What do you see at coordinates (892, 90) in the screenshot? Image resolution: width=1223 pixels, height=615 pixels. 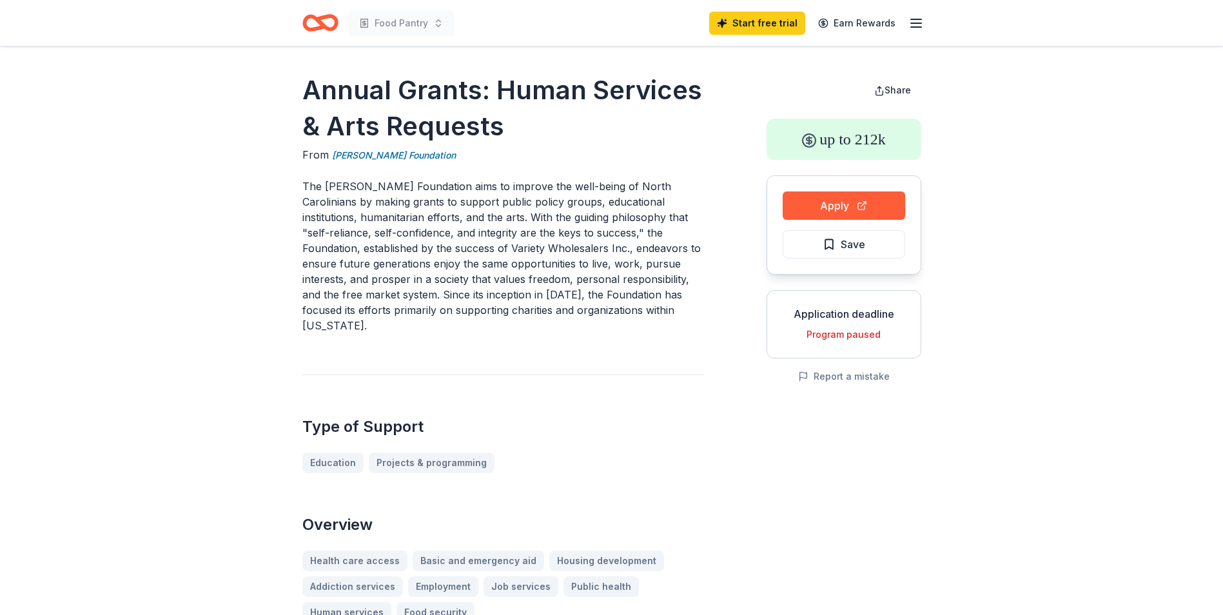 I see `button: Share` at bounding box center [892, 90].